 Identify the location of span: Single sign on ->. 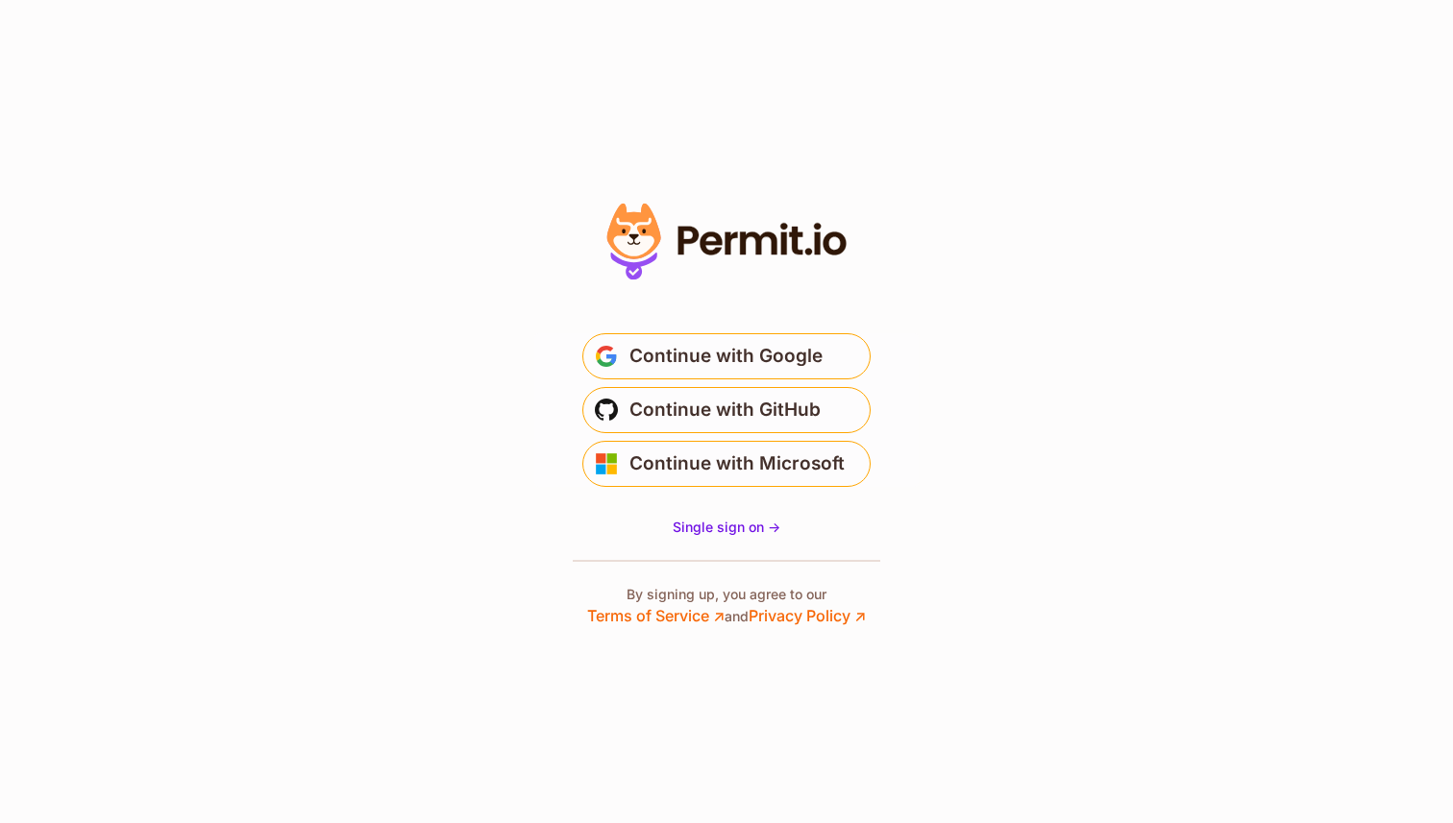
(726, 526).